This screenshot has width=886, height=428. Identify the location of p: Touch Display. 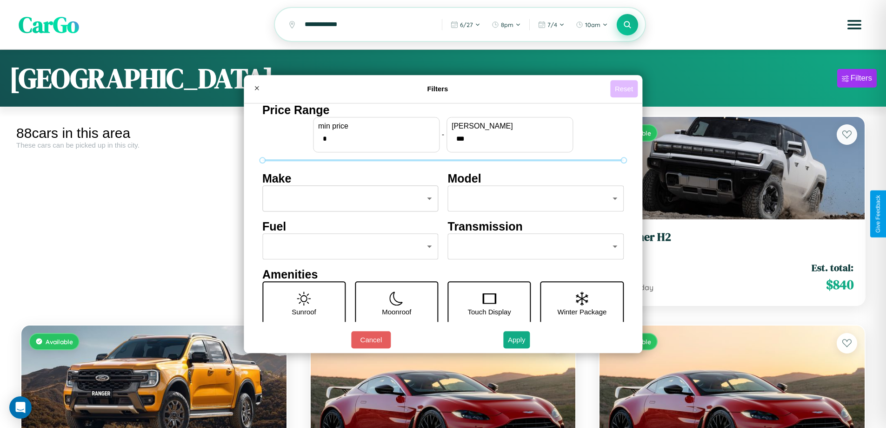
(489, 311).